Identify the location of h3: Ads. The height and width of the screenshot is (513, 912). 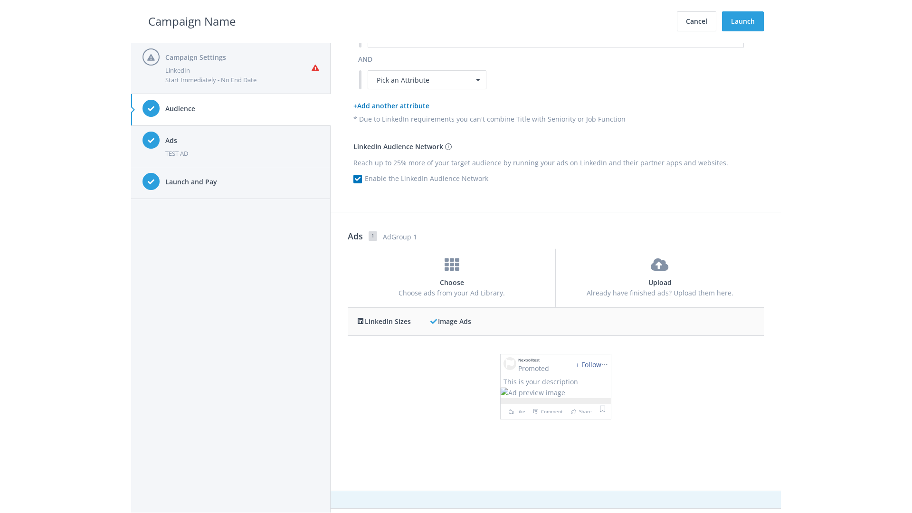
(355, 236).